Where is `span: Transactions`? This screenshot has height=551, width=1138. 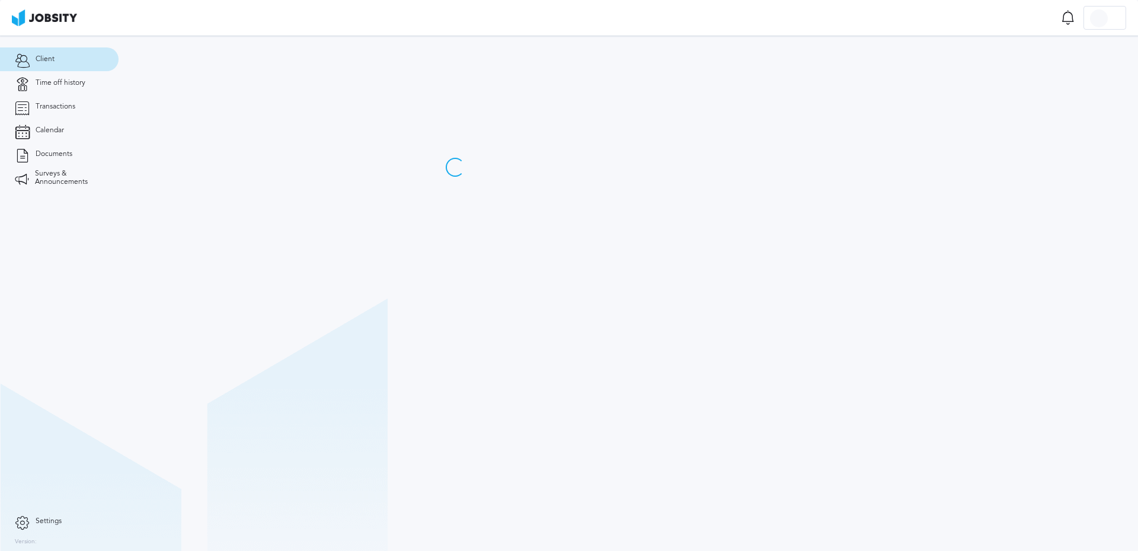 span: Transactions is located at coordinates (55, 107).